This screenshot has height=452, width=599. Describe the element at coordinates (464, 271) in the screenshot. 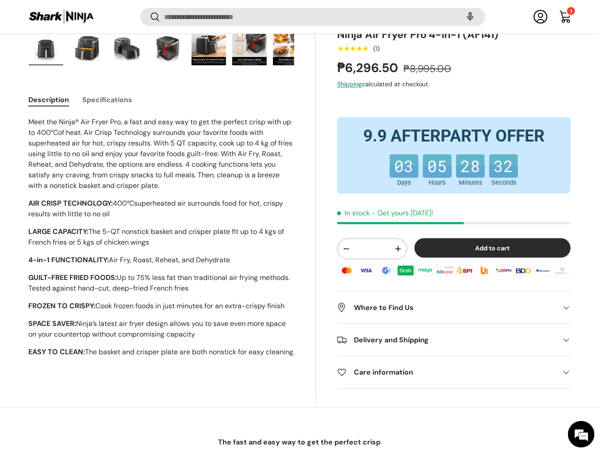

I see `img: bpi` at that location.